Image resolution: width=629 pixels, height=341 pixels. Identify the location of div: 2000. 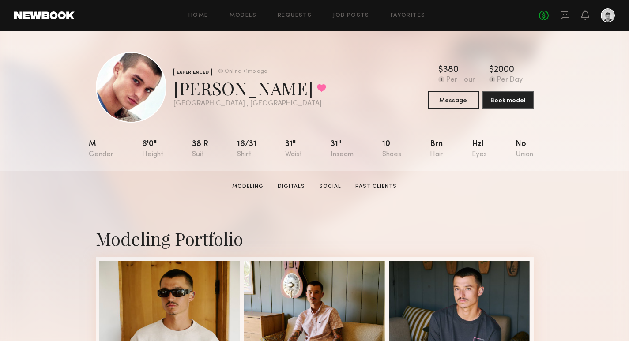
(504, 70).